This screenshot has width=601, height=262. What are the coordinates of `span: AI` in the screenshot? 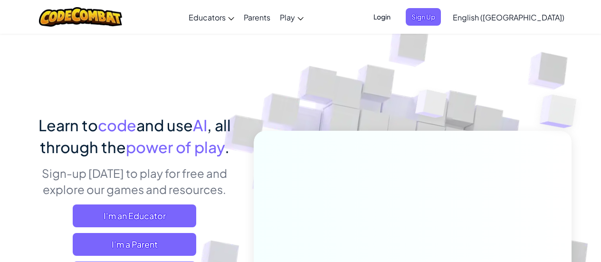 It's located at (200, 125).